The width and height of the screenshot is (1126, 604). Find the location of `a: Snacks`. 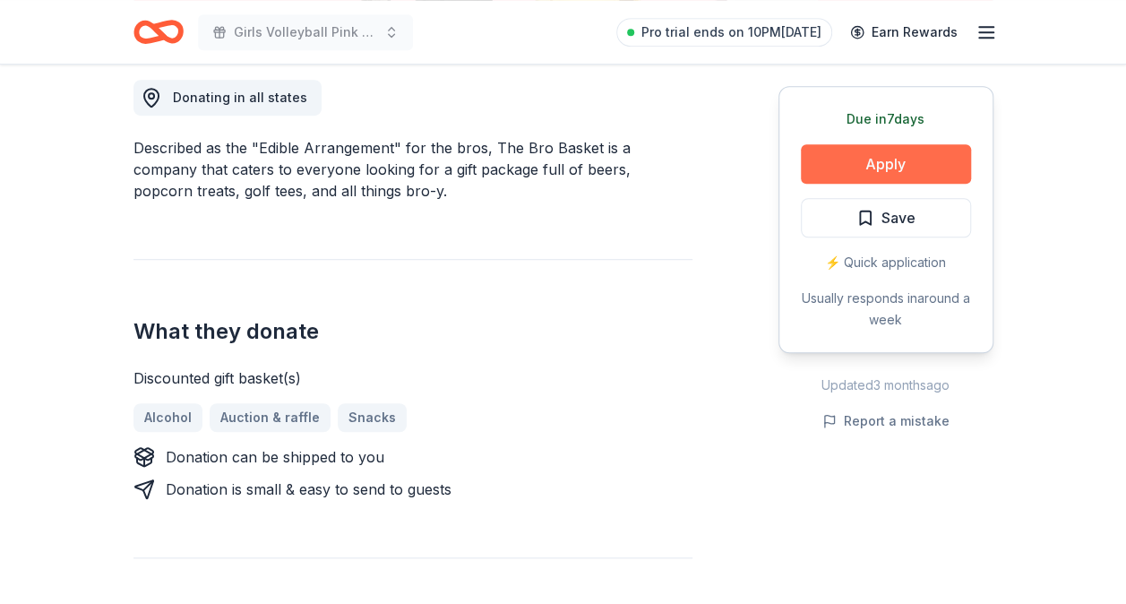

a: Snacks is located at coordinates (372, 418).